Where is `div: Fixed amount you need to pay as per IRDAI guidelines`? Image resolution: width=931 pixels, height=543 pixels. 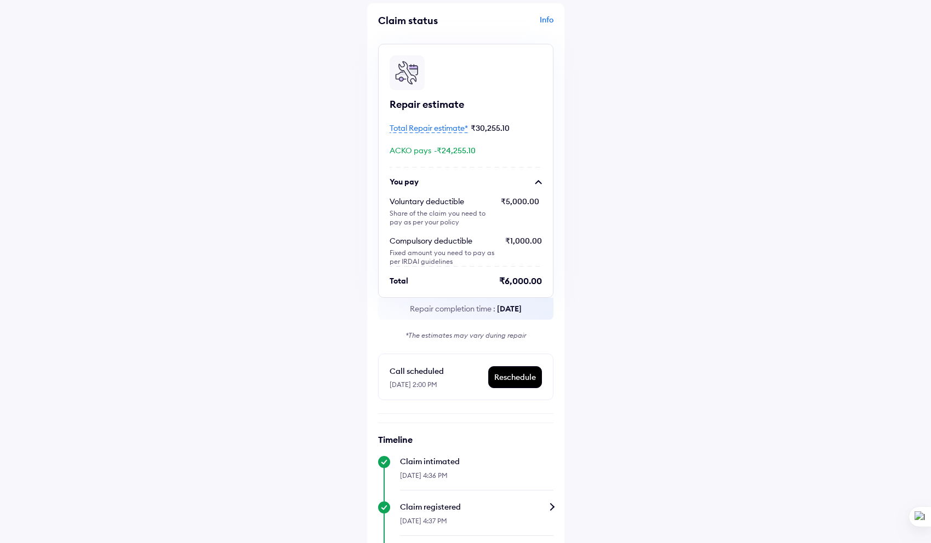 div: Fixed amount you need to pay as per IRDAI guidelines is located at coordinates (443, 257).